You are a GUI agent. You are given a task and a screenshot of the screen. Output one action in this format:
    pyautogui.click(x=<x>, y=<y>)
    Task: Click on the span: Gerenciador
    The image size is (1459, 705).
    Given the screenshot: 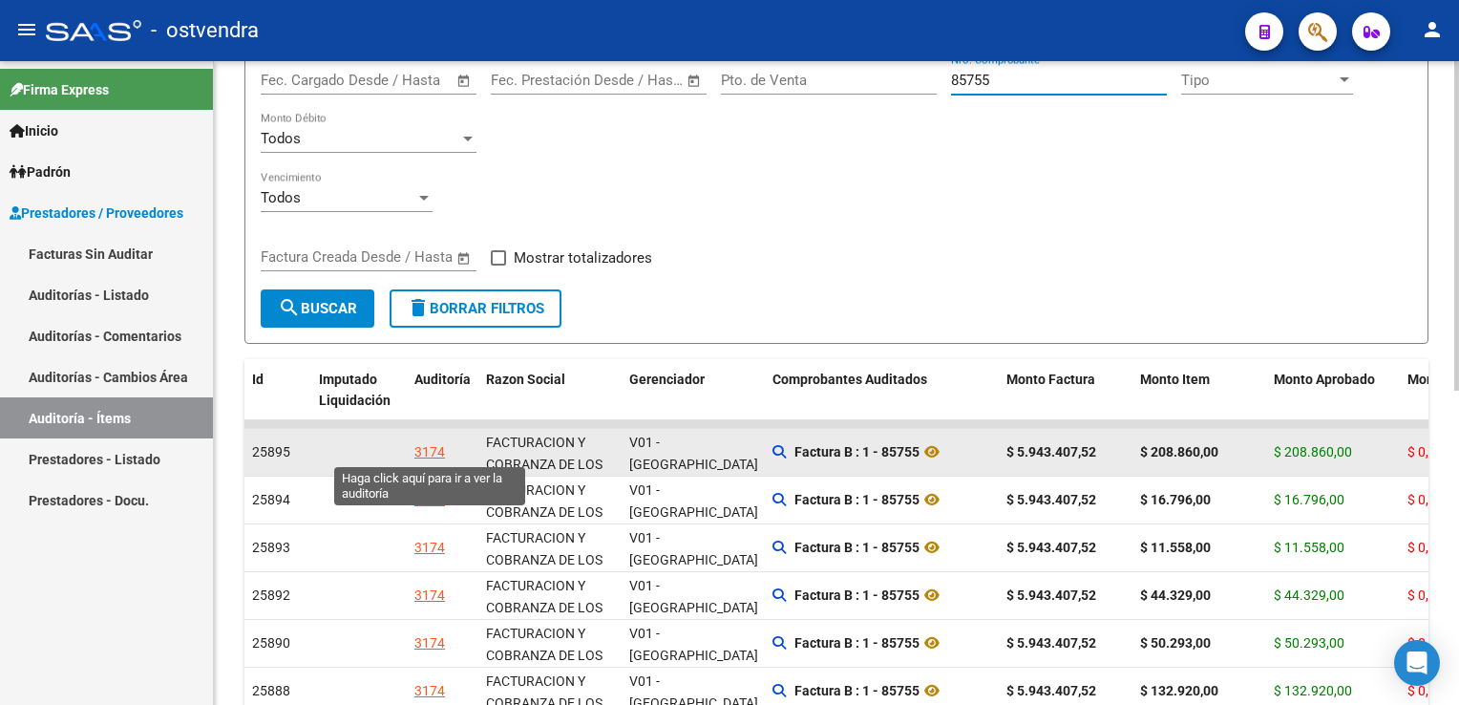 What is the action you would take?
    pyautogui.click(x=667, y=379)
    